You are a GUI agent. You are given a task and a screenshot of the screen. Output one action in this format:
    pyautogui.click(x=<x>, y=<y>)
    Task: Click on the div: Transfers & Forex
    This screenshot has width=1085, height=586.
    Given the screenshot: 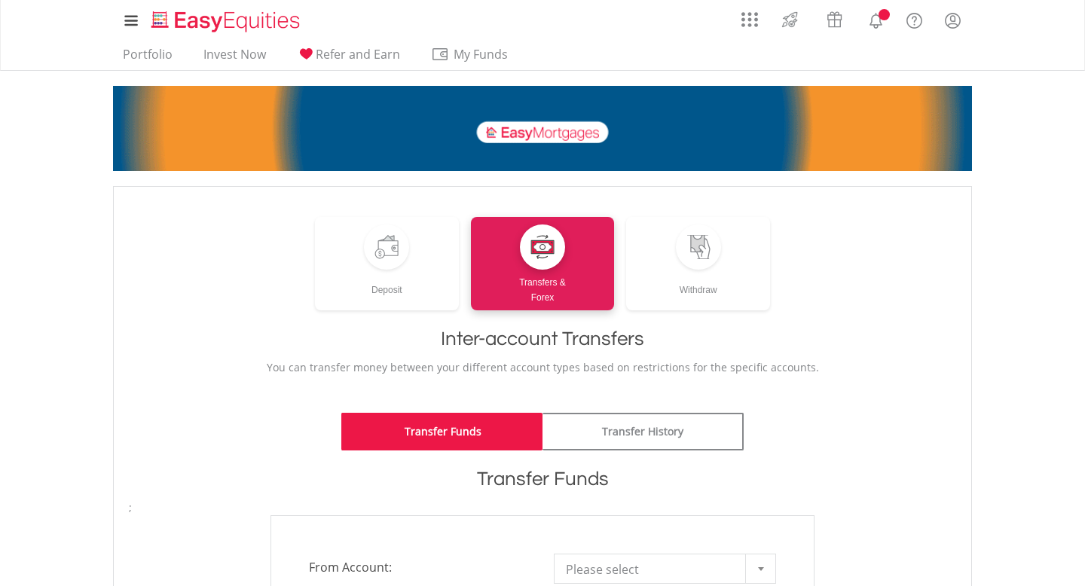 What is the action you would take?
    pyautogui.click(x=542, y=287)
    